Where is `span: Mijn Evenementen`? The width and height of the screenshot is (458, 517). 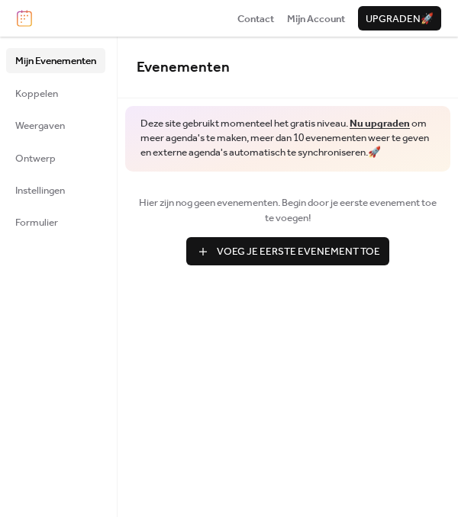 span: Mijn Evenementen is located at coordinates (56, 61).